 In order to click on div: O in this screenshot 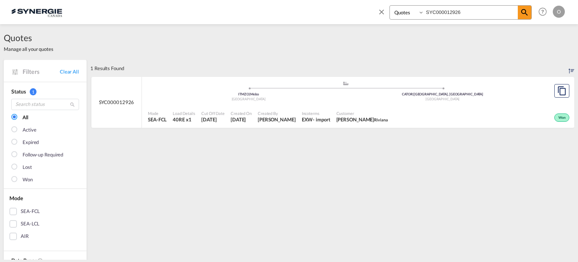, I will do `click(559, 12)`.